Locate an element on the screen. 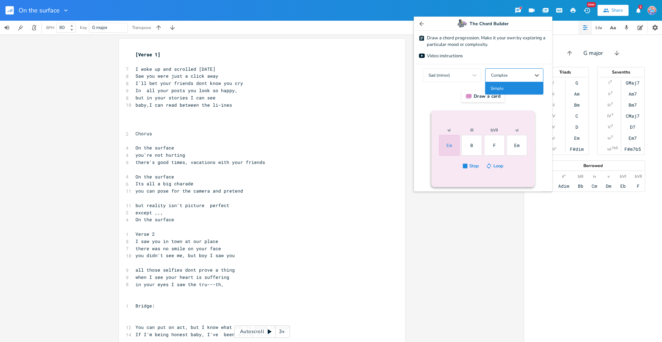  span: Saw you were just a click away is located at coordinates (177, 76).